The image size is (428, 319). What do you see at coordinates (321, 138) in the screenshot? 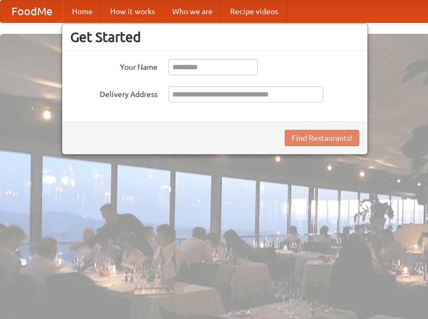
I see `button: Find Restaurants!` at bounding box center [321, 138].